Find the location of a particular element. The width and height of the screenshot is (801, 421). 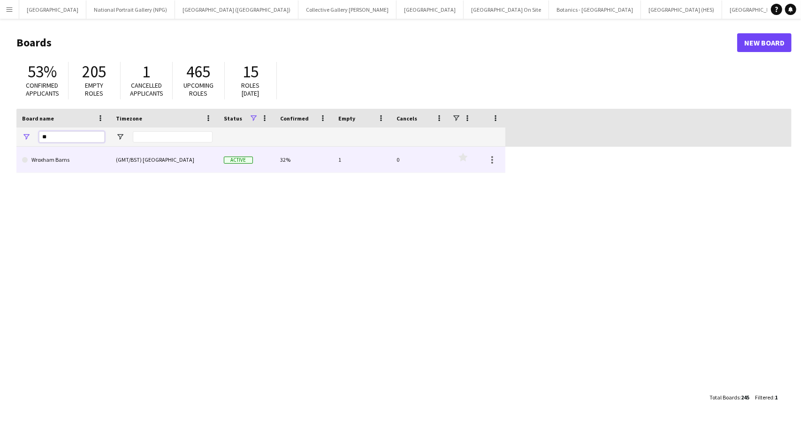

h1: Boards is located at coordinates (377, 43).